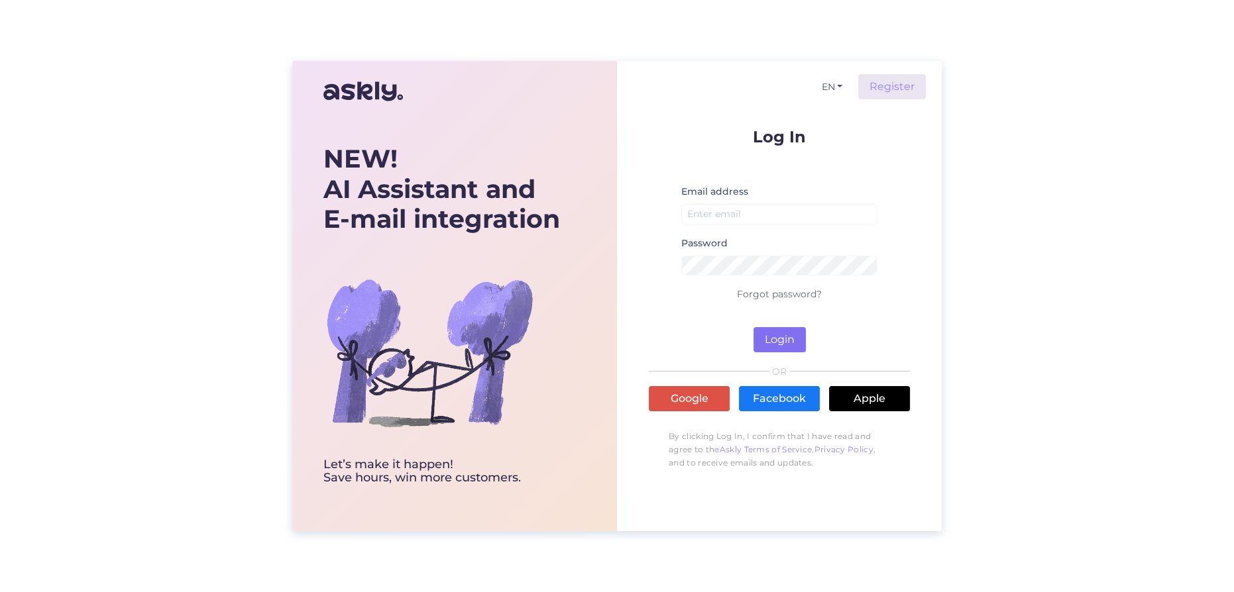  I want to click on a: Apple, so click(869, 399).